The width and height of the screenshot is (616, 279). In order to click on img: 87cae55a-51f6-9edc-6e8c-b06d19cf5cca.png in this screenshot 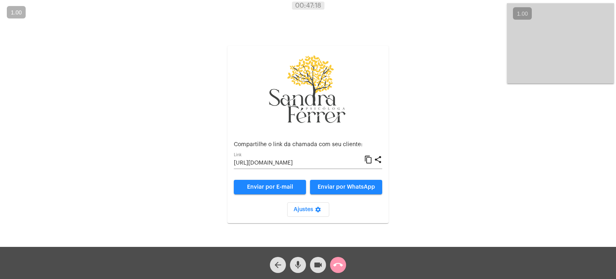, I will do `click(308, 90)`.